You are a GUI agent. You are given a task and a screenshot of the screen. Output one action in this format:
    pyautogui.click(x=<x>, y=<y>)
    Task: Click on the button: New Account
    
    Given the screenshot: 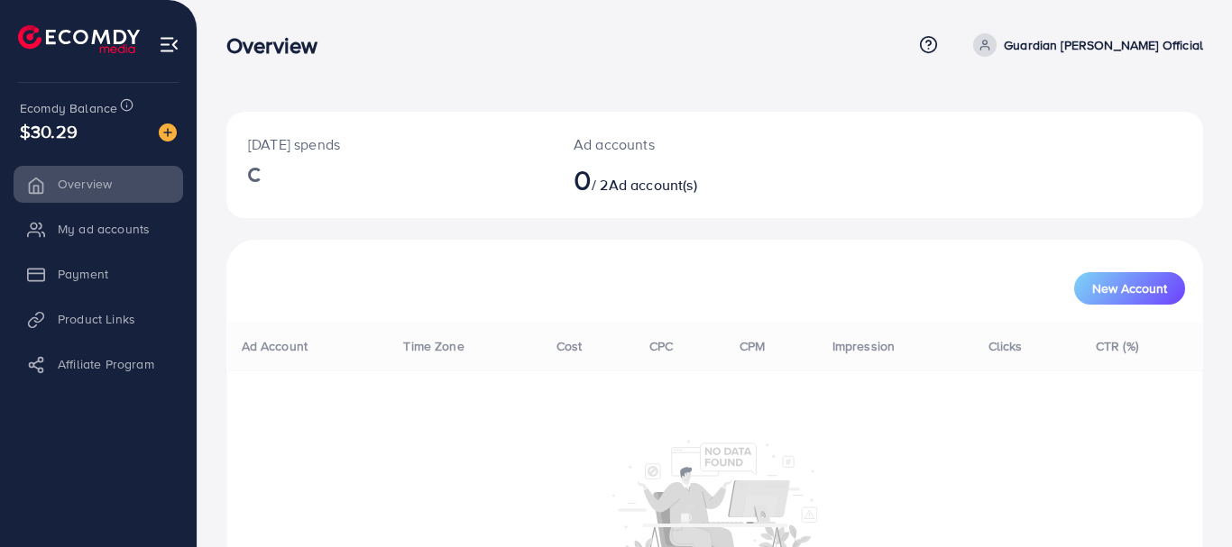 What is the action you would take?
    pyautogui.click(x=1129, y=289)
    